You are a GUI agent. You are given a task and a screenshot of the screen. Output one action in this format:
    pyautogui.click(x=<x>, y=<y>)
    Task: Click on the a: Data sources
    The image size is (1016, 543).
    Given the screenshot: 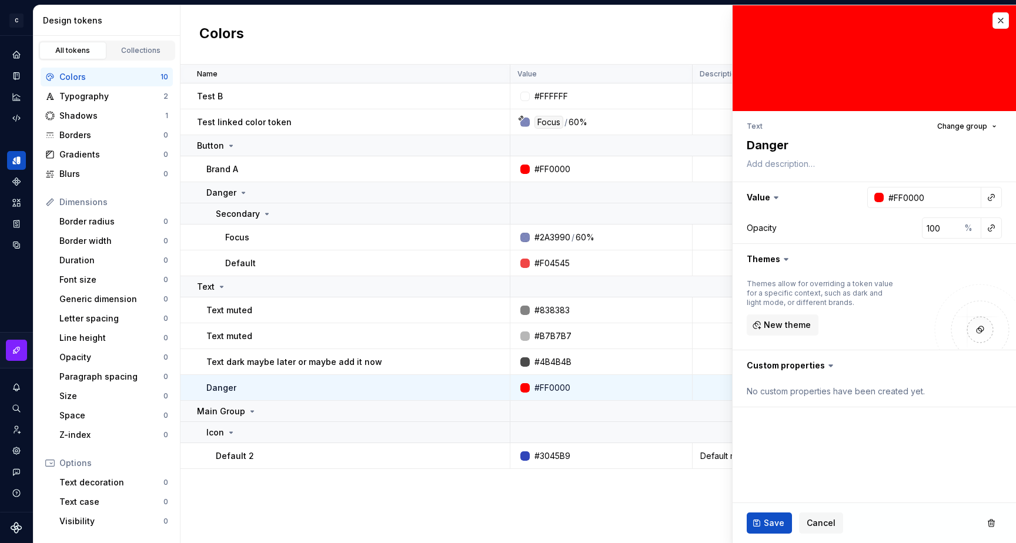 What is the action you would take?
    pyautogui.click(x=16, y=245)
    